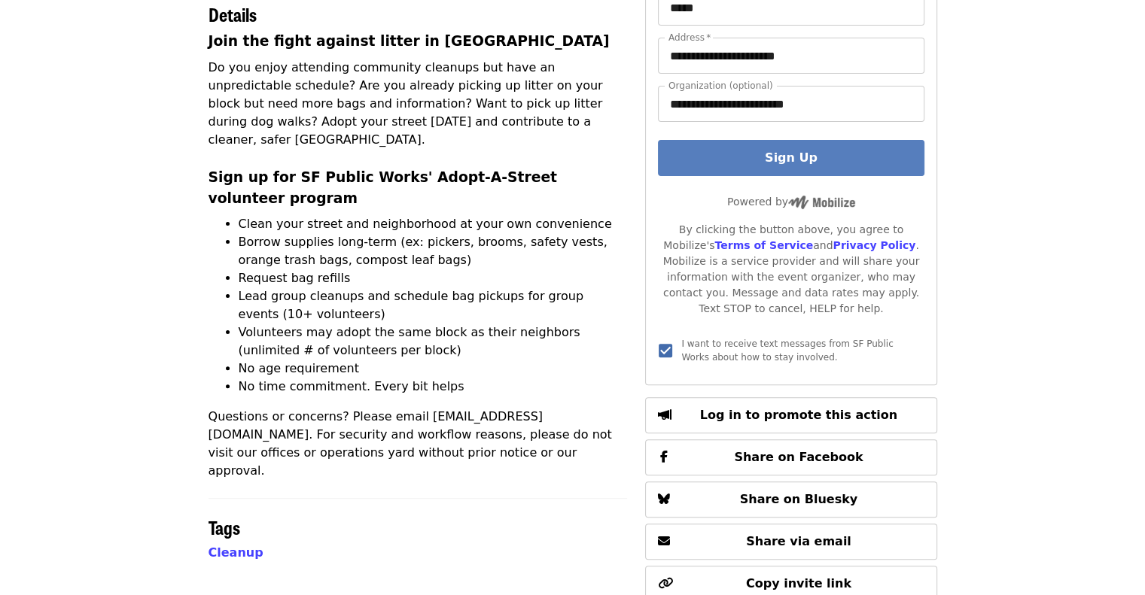 The height and width of the screenshot is (595, 1145). Describe the element at coordinates (799, 415) in the screenshot. I see `span: Log in to promote this action` at that location.